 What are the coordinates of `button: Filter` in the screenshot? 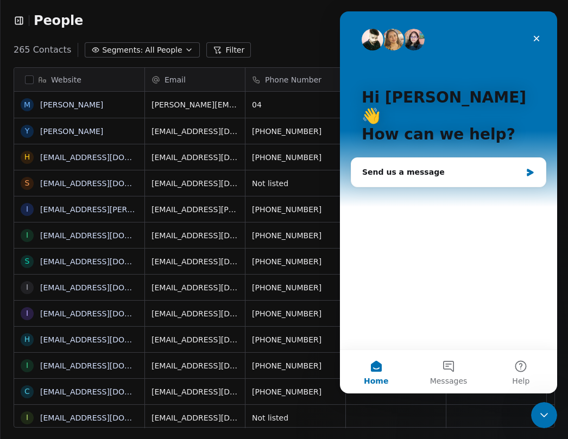 It's located at (229, 50).